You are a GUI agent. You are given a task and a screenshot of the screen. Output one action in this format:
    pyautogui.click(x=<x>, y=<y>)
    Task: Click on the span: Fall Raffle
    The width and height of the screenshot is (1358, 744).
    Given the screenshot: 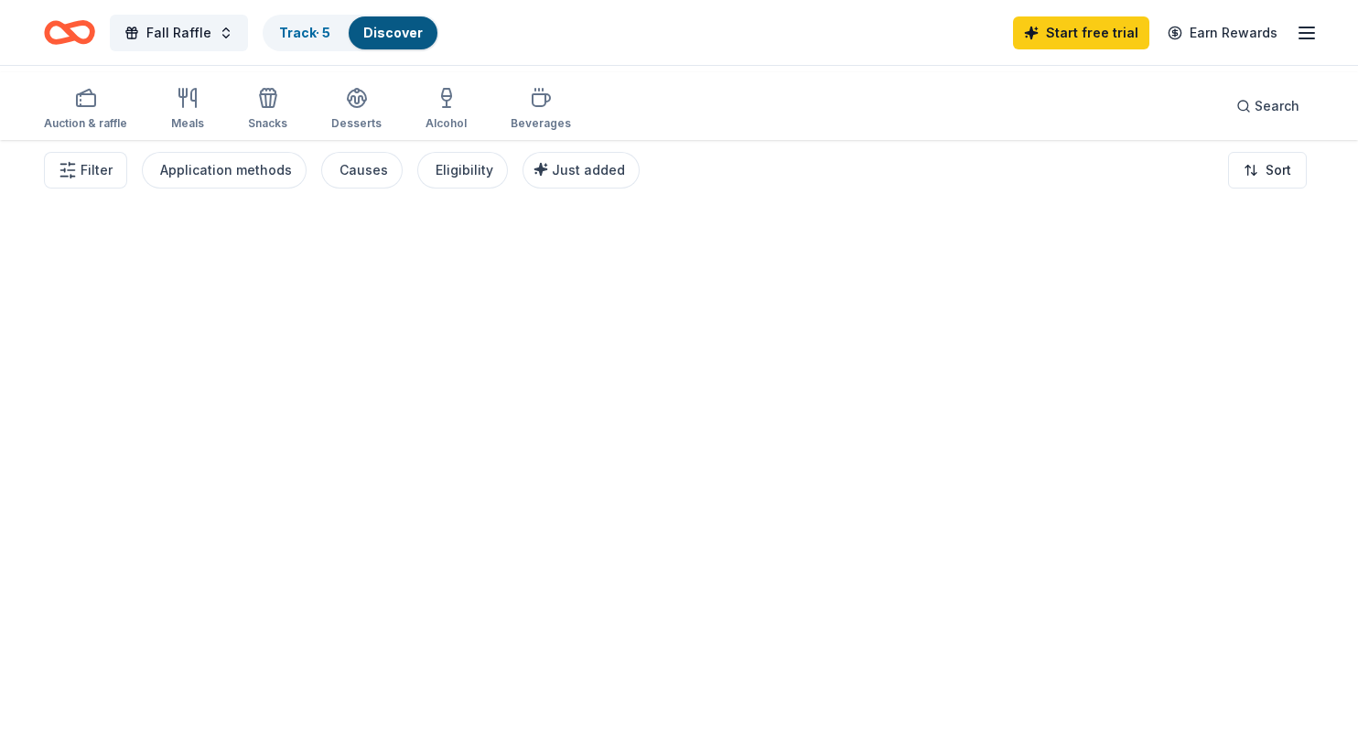 What is the action you would take?
    pyautogui.click(x=178, y=33)
    